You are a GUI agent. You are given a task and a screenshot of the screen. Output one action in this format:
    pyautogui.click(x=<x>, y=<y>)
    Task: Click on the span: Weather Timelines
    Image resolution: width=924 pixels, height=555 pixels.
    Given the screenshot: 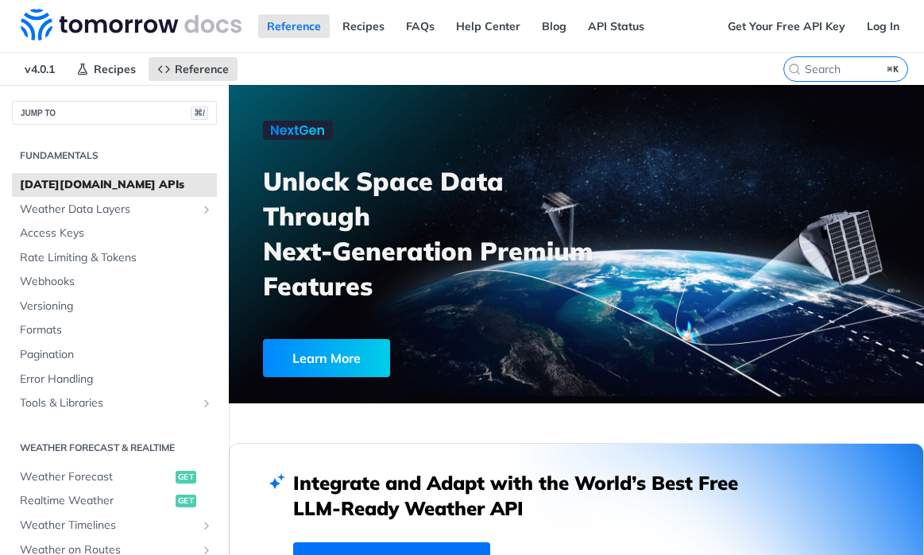 What is the action you would take?
    pyautogui.click(x=108, y=526)
    